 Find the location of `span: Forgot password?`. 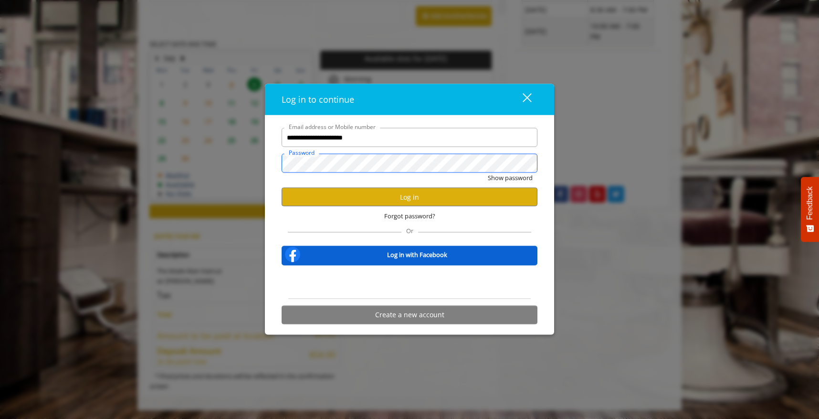

span: Forgot password? is located at coordinates (410, 216).